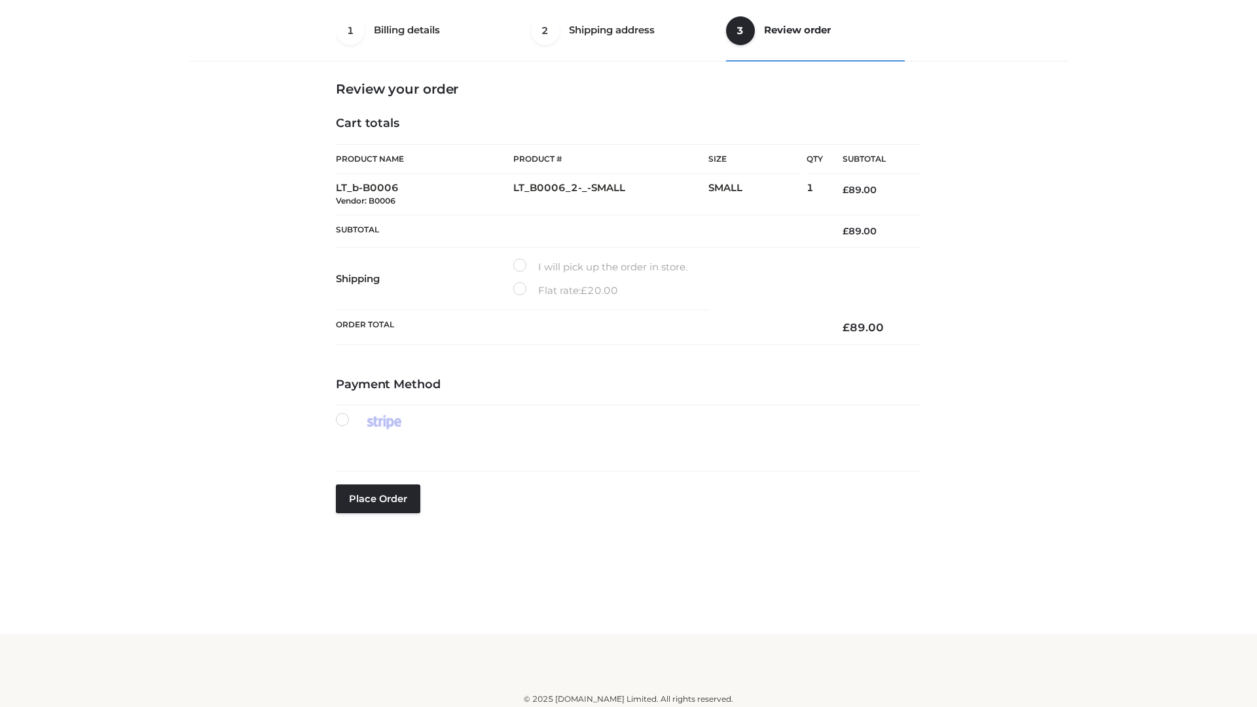 This screenshot has width=1257, height=707. Describe the element at coordinates (424, 159) in the screenshot. I see `th: Product Name` at that location.